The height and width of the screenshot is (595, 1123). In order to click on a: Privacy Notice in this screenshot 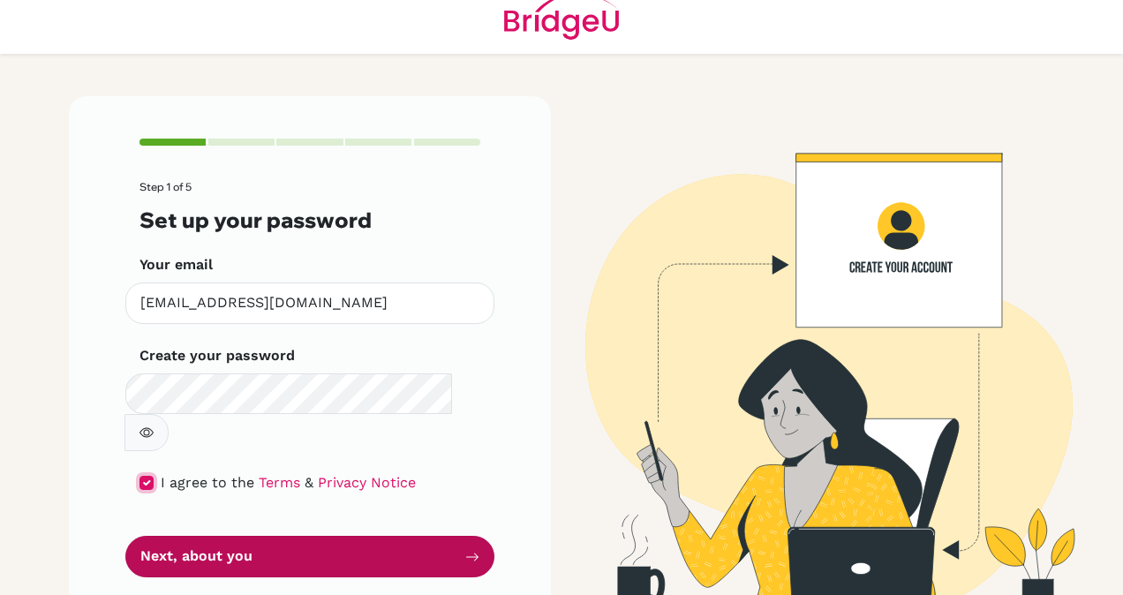, I will do `click(367, 482)`.